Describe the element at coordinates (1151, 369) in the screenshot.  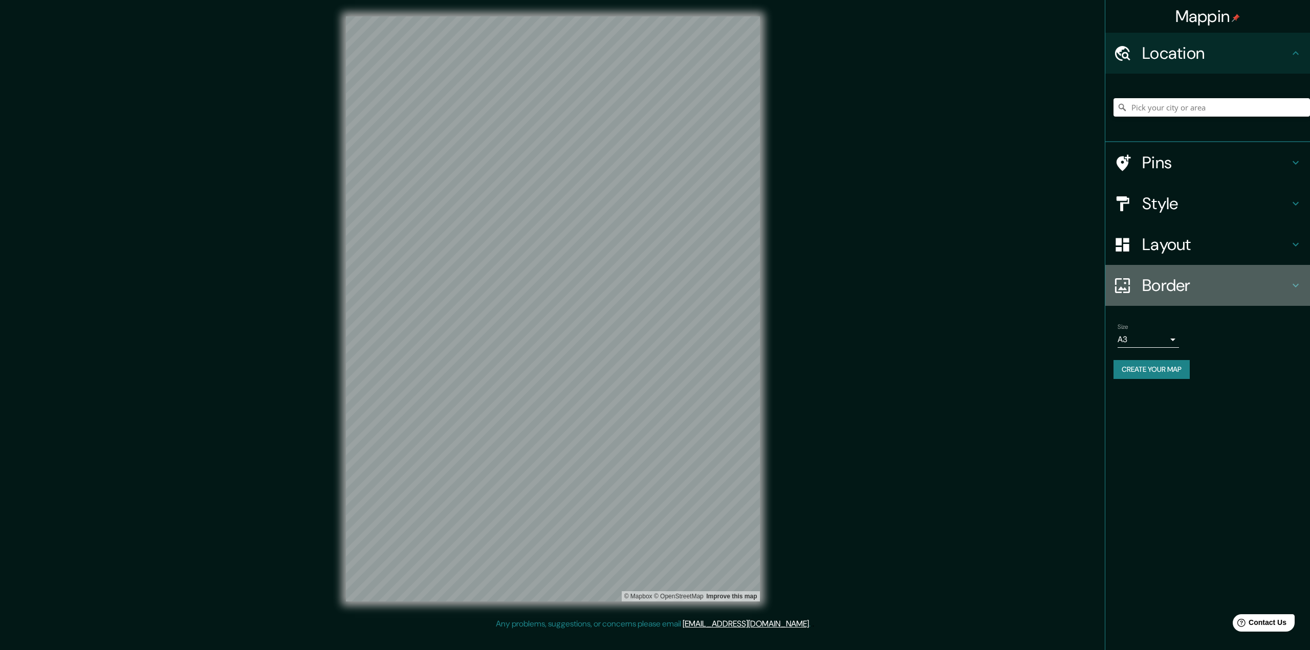
I see `button: Create your map` at that location.